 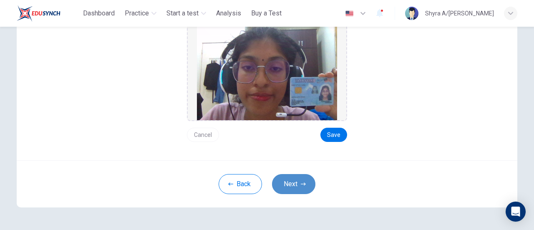 I want to click on span: Practice, so click(x=137, y=13).